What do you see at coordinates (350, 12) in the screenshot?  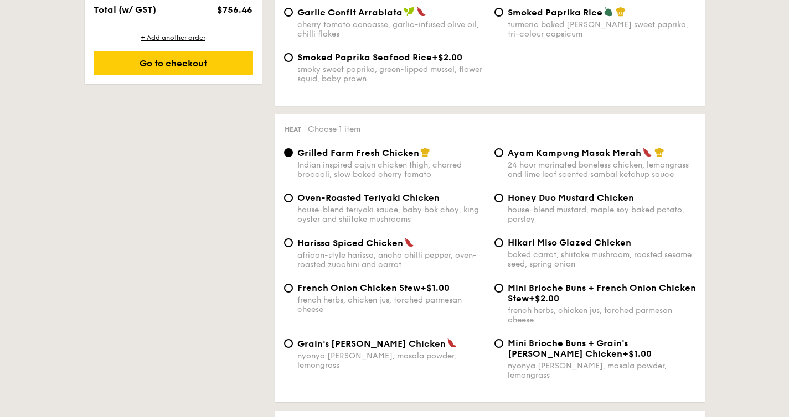 I see `span: Garlic Confit Arrabiata` at bounding box center [350, 12].